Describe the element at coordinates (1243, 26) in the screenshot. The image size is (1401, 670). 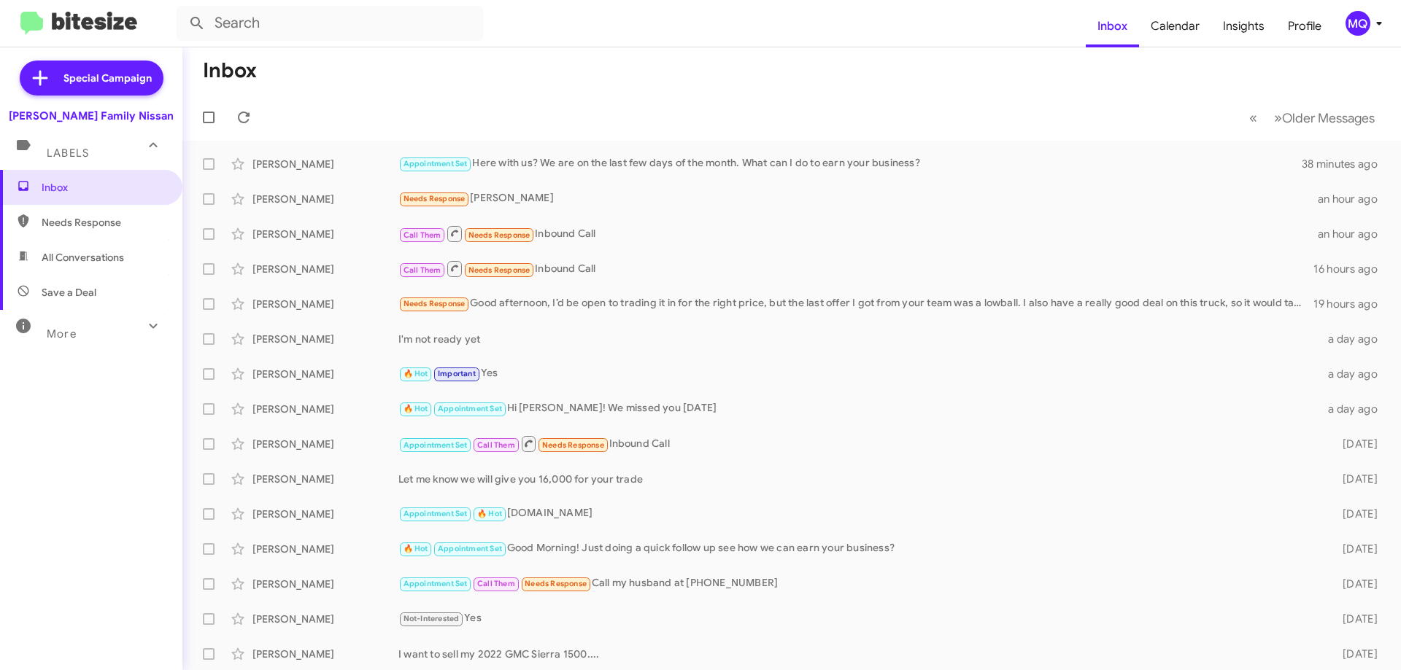
I see `a: Insights` at that location.